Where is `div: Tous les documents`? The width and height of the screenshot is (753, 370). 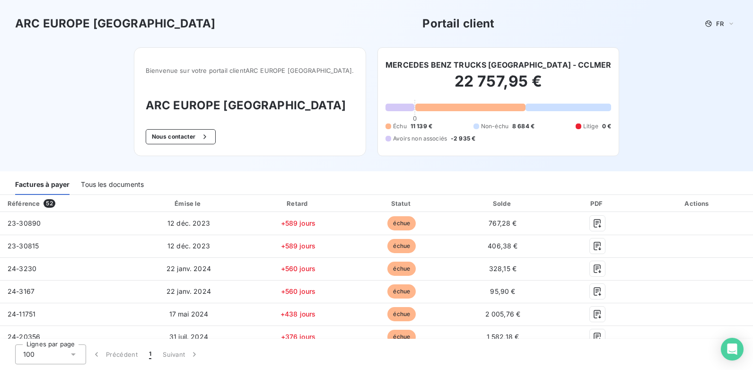 div: Tous les documents is located at coordinates (112, 185).